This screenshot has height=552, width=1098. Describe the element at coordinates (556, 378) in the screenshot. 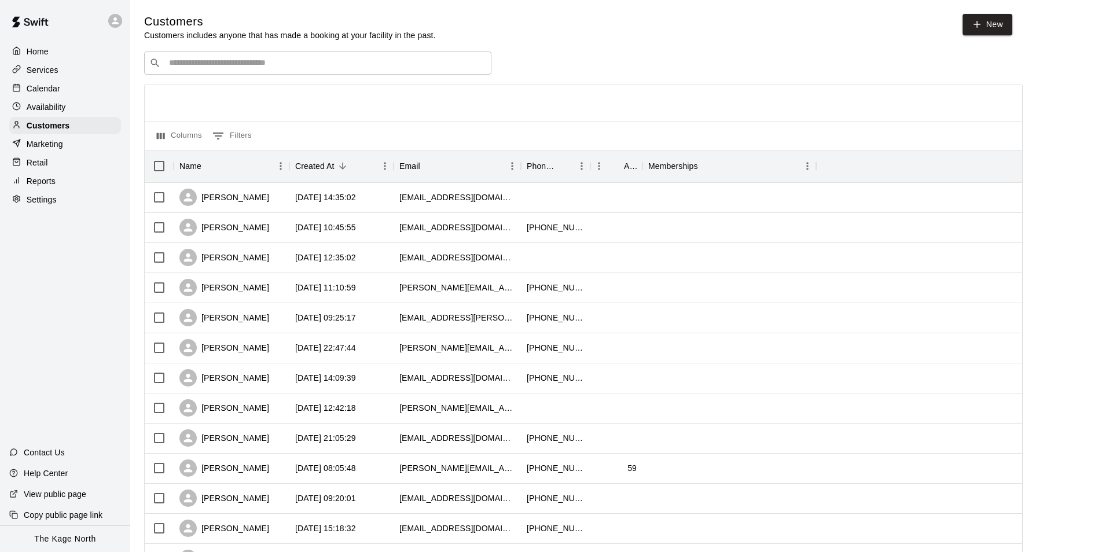

I see `div: +17058288715` at that location.